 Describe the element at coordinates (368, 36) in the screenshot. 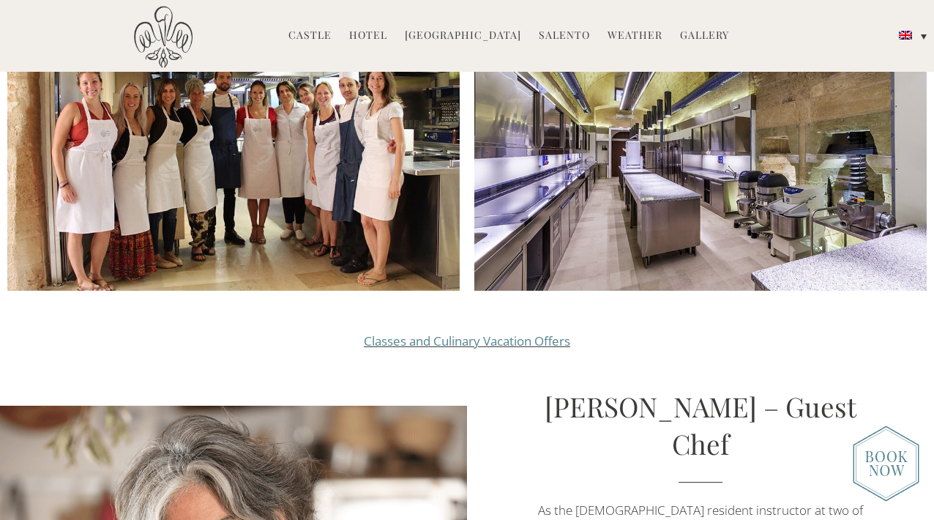

I see `a: Hotel` at that location.